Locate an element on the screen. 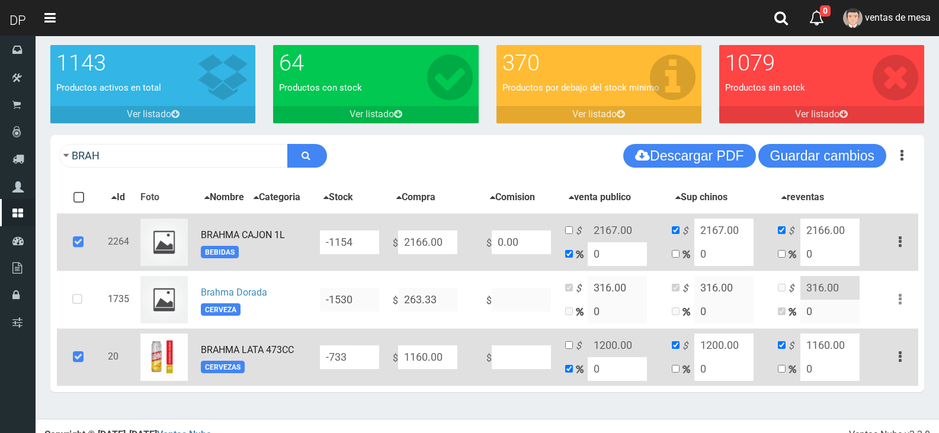 The width and height of the screenshot is (939, 433). span: CERVEZA is located at coordinates (220, 309).